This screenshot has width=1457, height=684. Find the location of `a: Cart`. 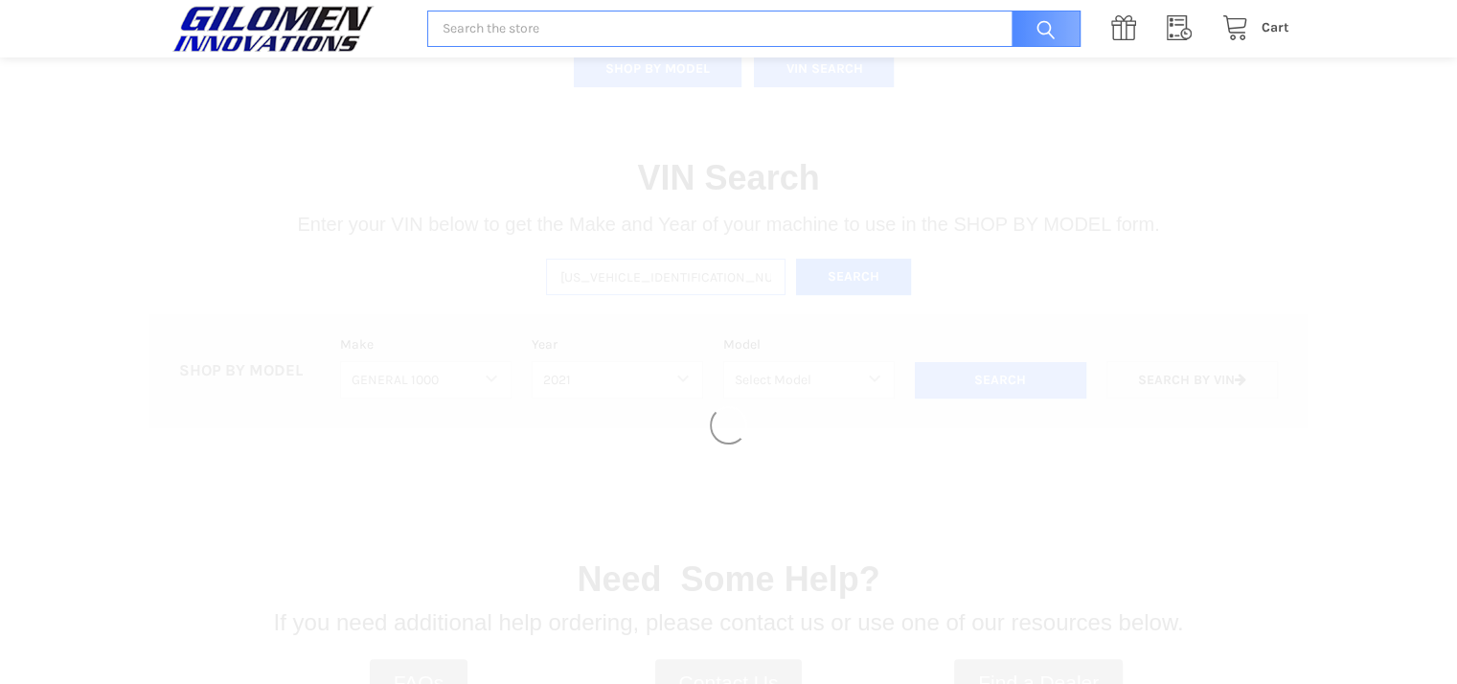

a: Cart is located at coordinates (1250, 28).